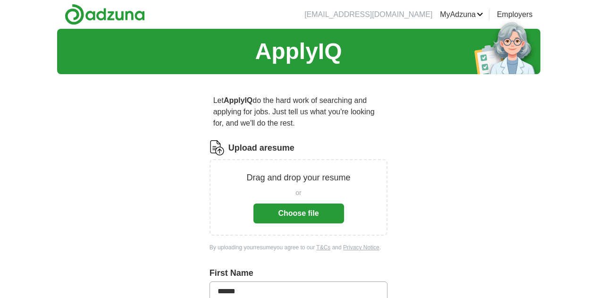 This screenshot has height=298, width=597. Describe the element at coordinates (323, 247) in the screenshot. I see `a: T&Cs` at that location.